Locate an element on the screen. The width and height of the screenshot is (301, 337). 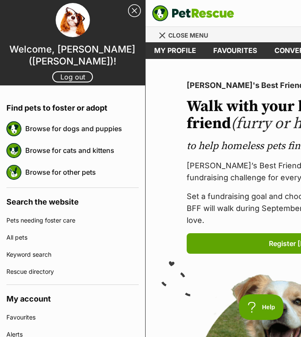
a: Browse for other pets is located at coordinates (82, 172).